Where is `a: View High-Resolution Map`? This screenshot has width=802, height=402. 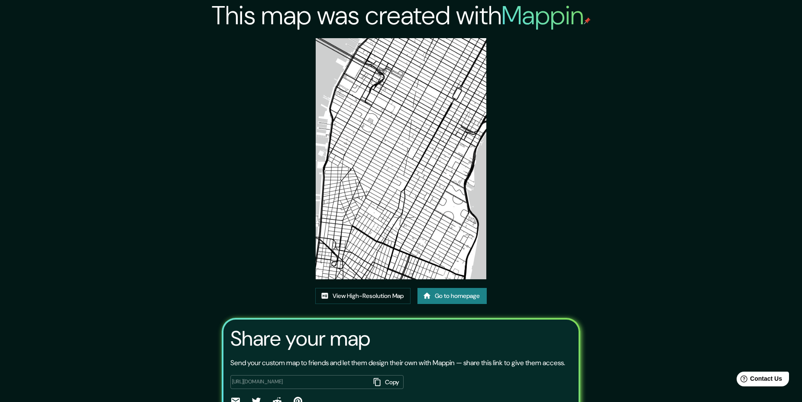 a: View High-Resolution Map is located at coordinates (363, 295).